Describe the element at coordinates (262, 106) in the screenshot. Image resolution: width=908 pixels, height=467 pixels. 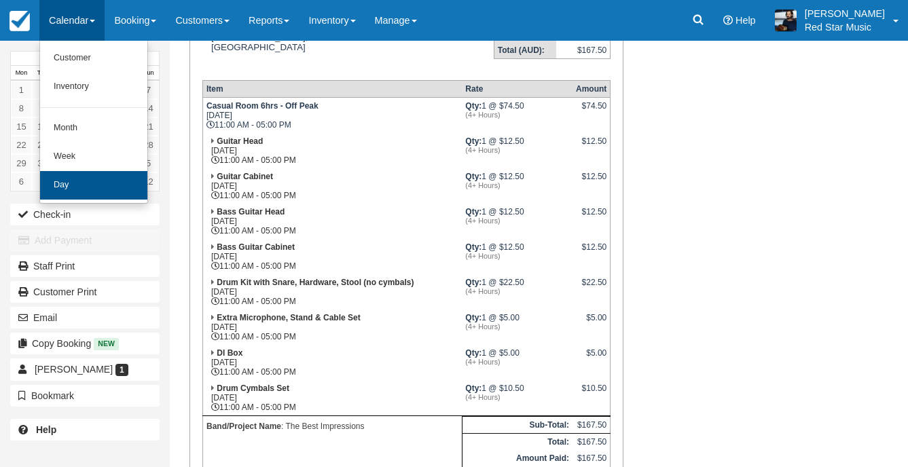
I see `strong: Casual Room 6hrs - Off Peak` at that location.